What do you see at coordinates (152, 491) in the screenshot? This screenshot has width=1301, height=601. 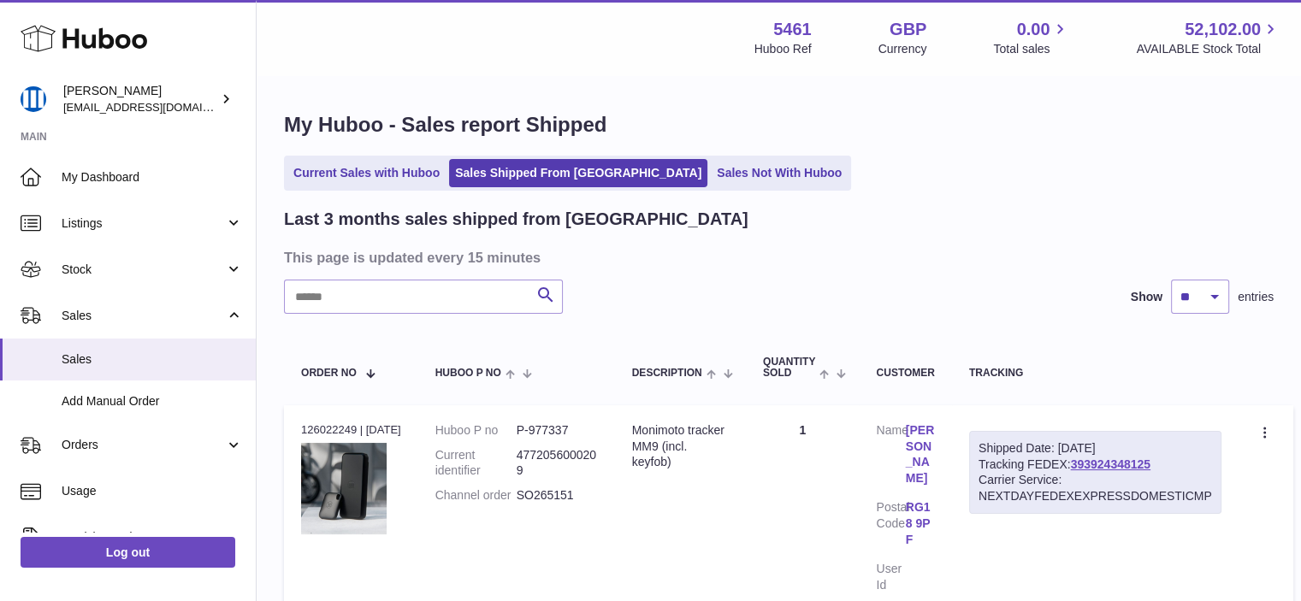 I see `span: Usage` at bounding box center [152, 491].